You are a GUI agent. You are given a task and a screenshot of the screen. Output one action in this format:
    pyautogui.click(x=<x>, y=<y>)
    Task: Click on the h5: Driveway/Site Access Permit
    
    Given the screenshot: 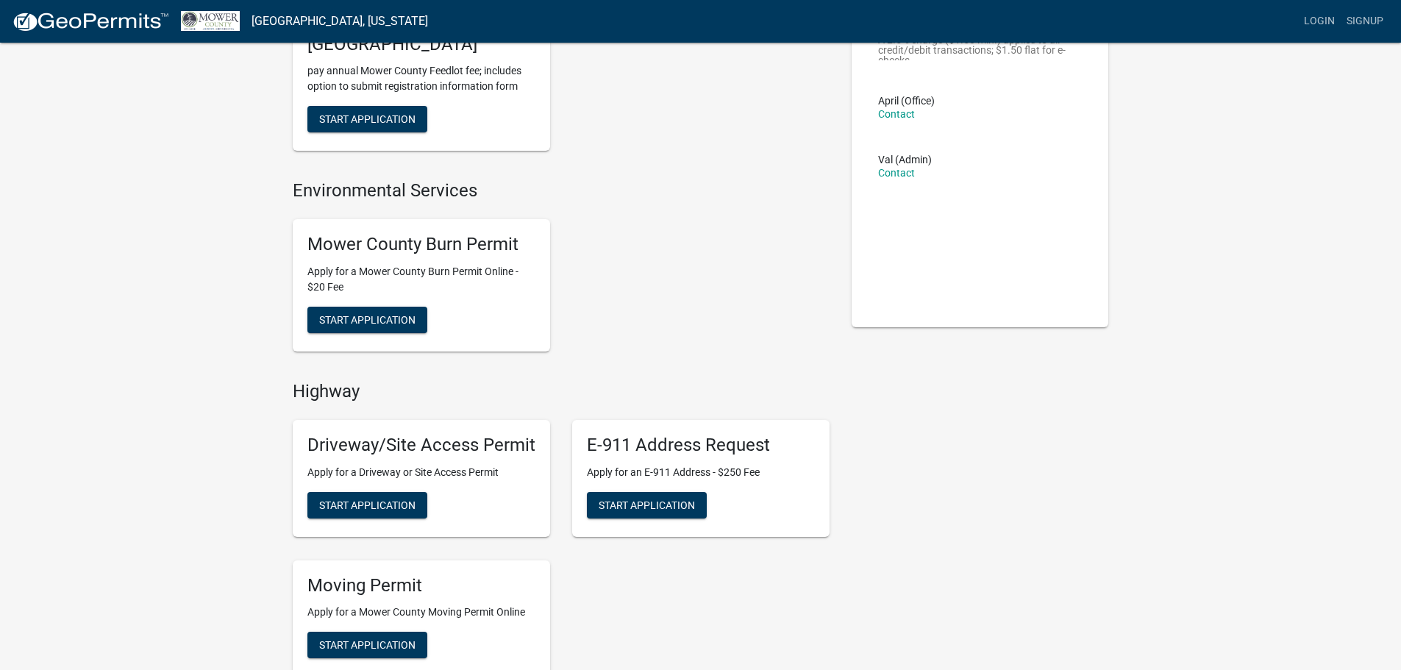 What is the action you would take?
    pyautogui.click(x=421, y=445)
    